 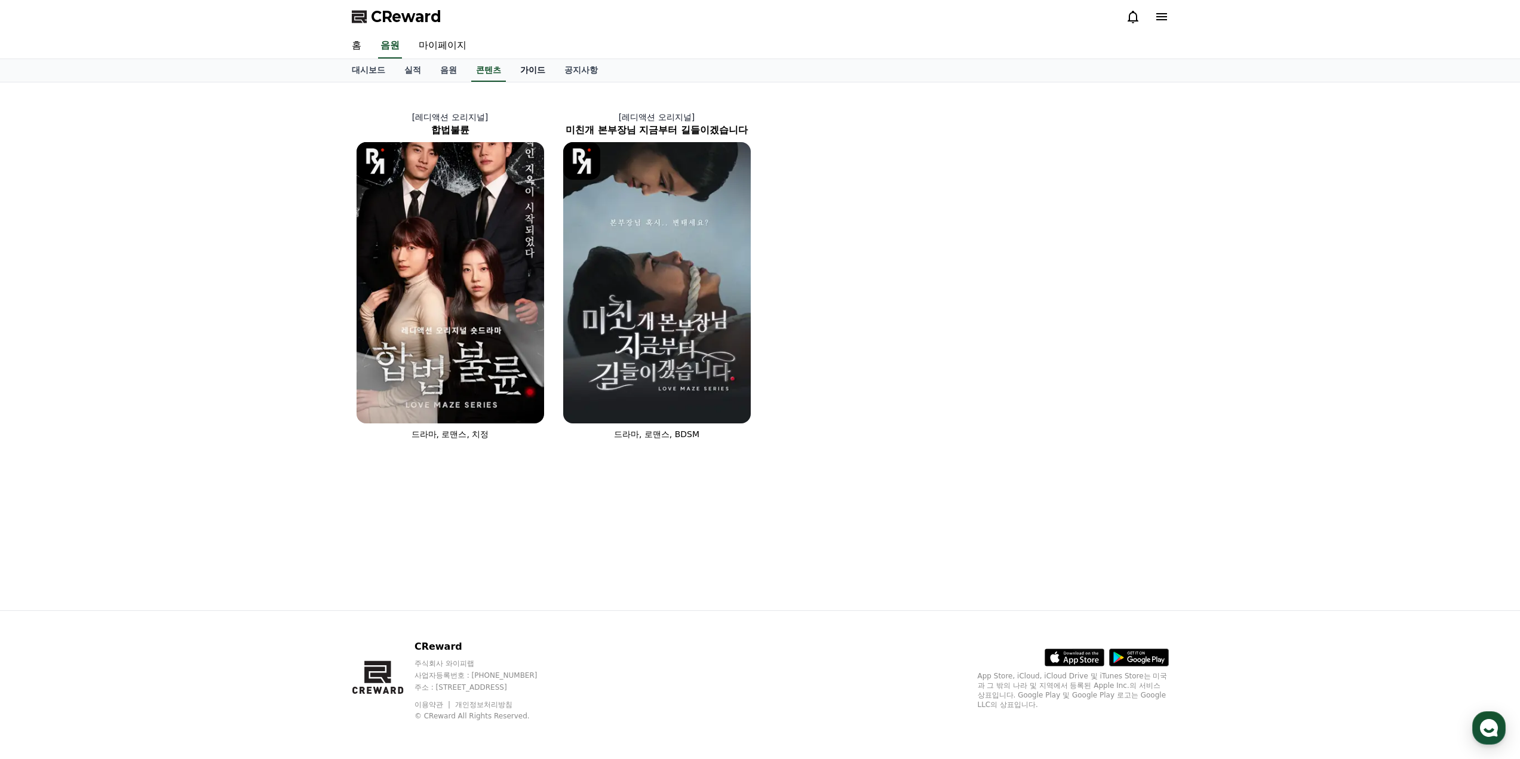 I want to click on h2: 합법불륜, so click(x=450, y=130).